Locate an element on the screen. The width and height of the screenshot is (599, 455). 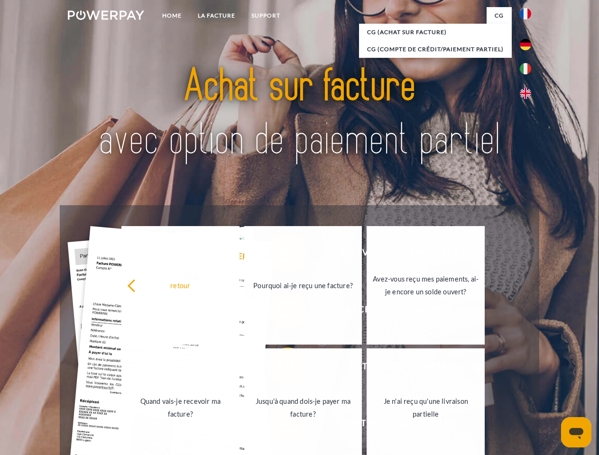
img: title-powerpay_fr.svg is located at coordinates (299, 113).